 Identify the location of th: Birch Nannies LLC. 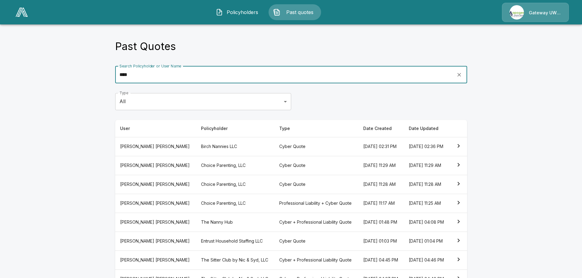
(235, 147).